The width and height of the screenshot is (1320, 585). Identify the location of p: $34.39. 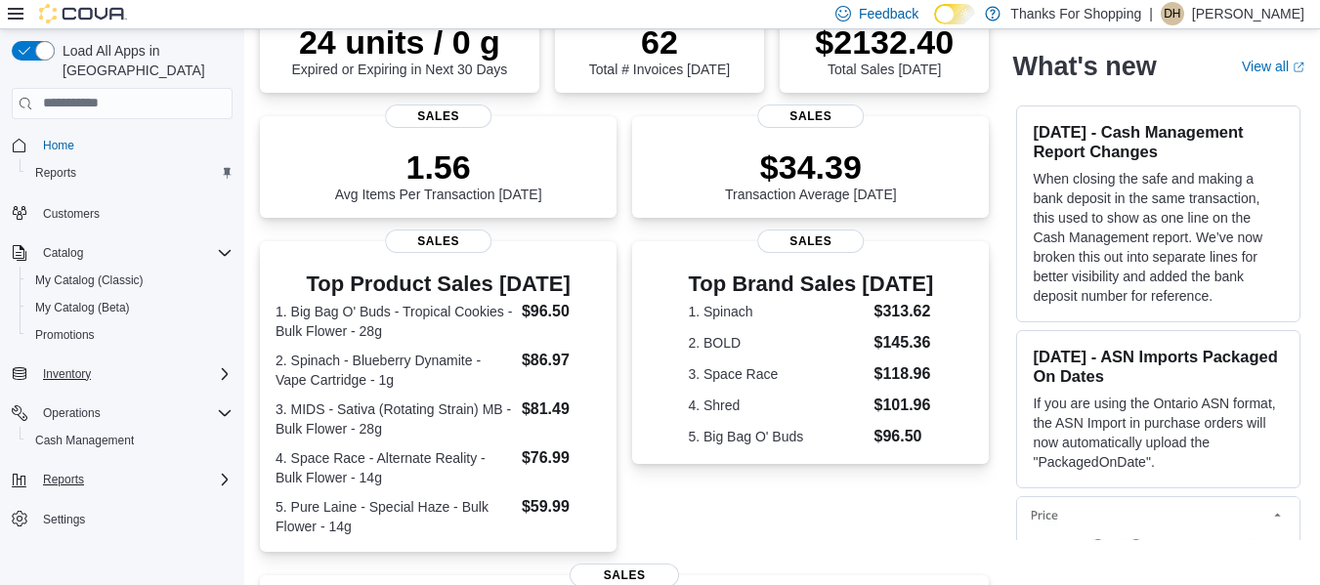
(811, 167).